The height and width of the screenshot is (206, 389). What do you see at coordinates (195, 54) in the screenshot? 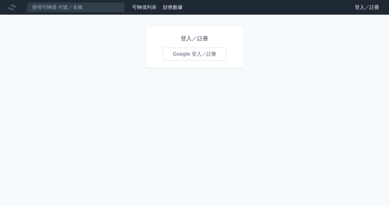
I see `a: Google 登入／註冊` at bounding box center [195, 54].